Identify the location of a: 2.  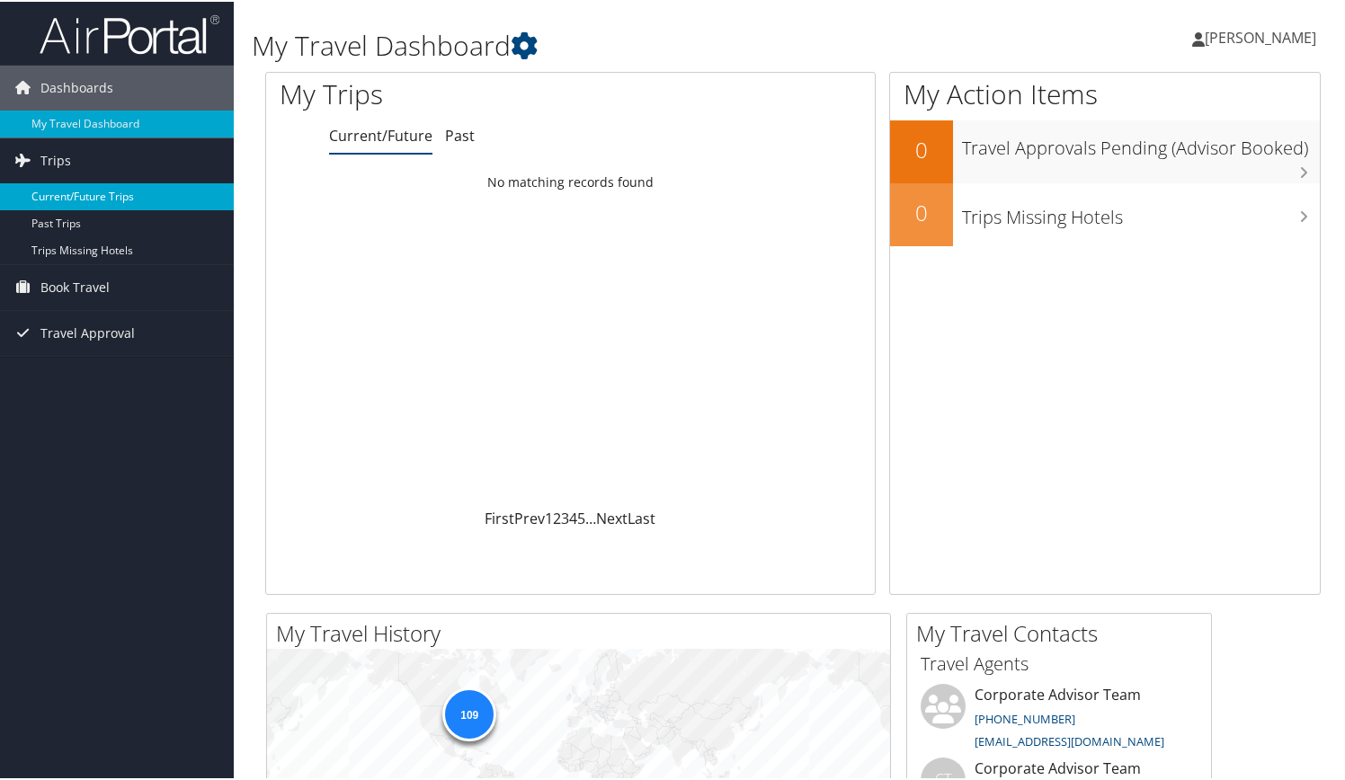
(556, 517).